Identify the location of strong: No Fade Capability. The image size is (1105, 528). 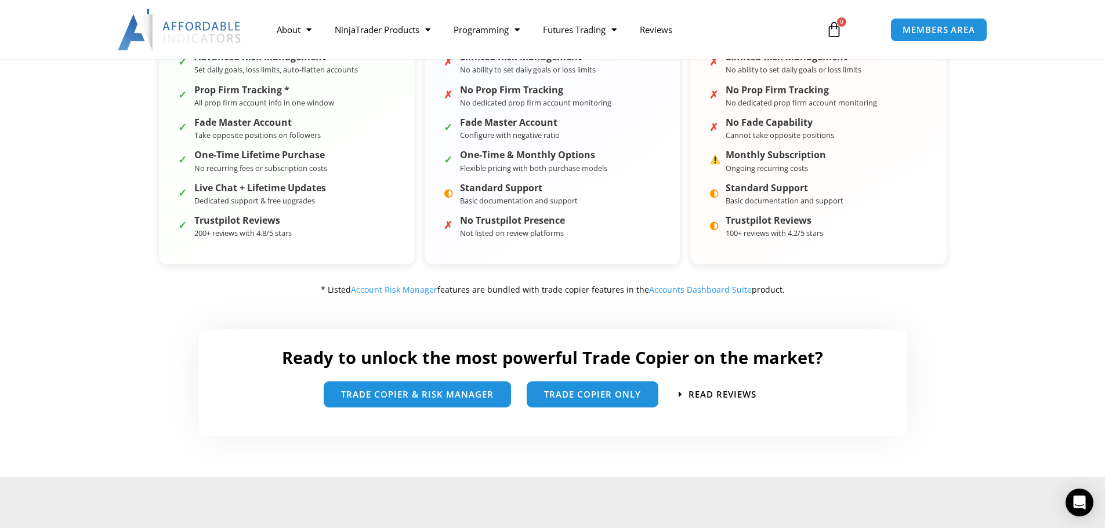
(780, 122).